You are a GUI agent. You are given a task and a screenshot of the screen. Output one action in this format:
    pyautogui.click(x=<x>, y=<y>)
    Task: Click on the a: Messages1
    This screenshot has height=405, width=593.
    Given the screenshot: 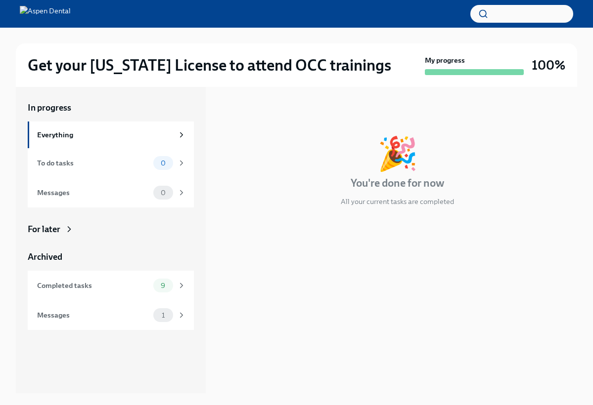 What is the action you would take?
    pyautogui.click(x=111, y=315)
    